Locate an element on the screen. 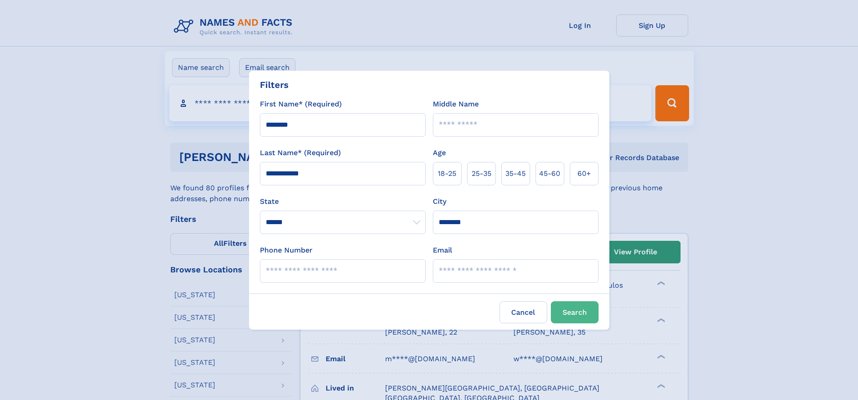 The height and width of the screenshot is (400, 858). div: Filters is located at coordinates (274, 85).